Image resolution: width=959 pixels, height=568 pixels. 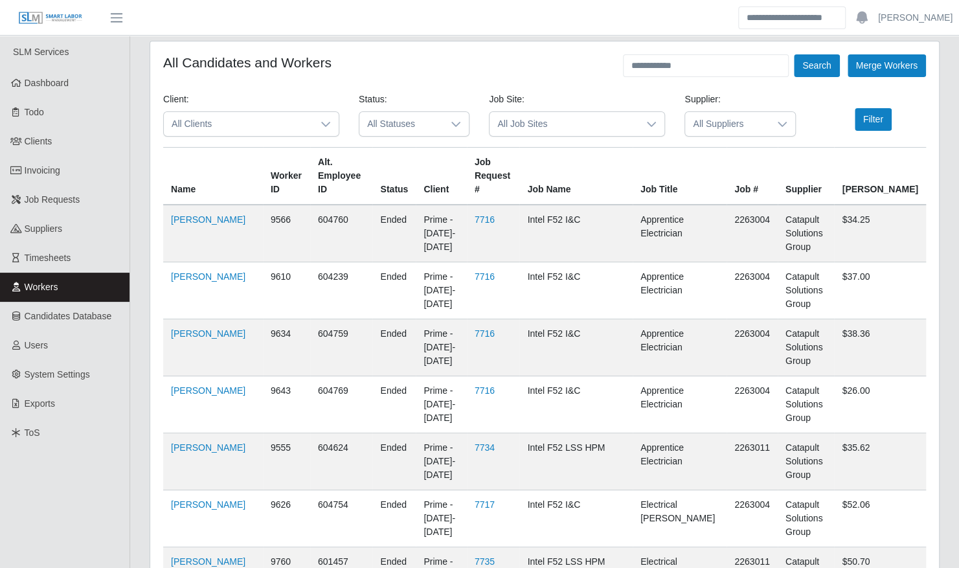 What do you see at coordinates (507, 99) in the screenshot?
I see `label: Job Site:` at bounding box center [507, 99].